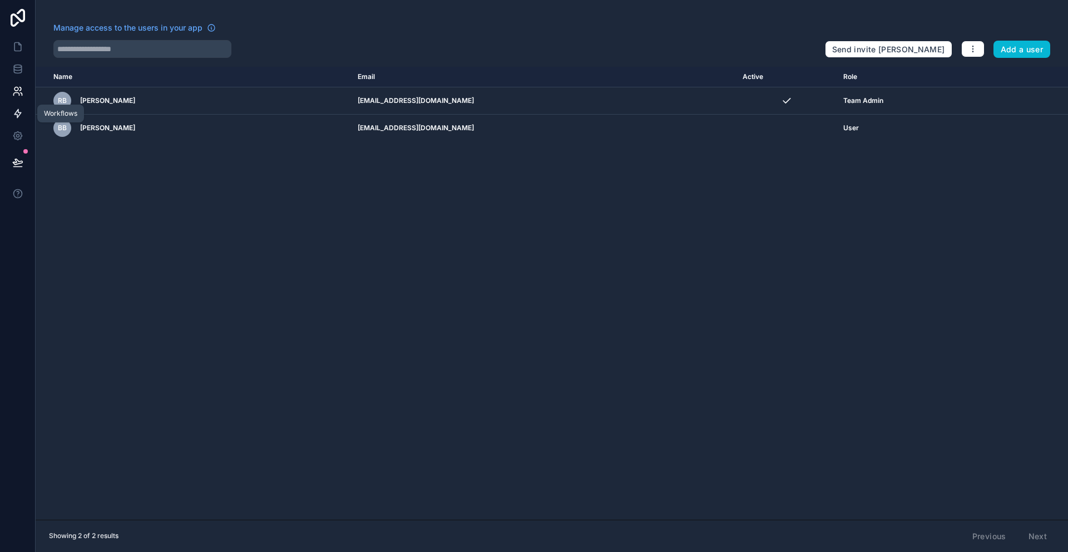 This screenshot has height=552, width=1068. Describe the element at coordinates (128, 28) in the screenshot. I see `span: Manage access to the users in your app` at that location.